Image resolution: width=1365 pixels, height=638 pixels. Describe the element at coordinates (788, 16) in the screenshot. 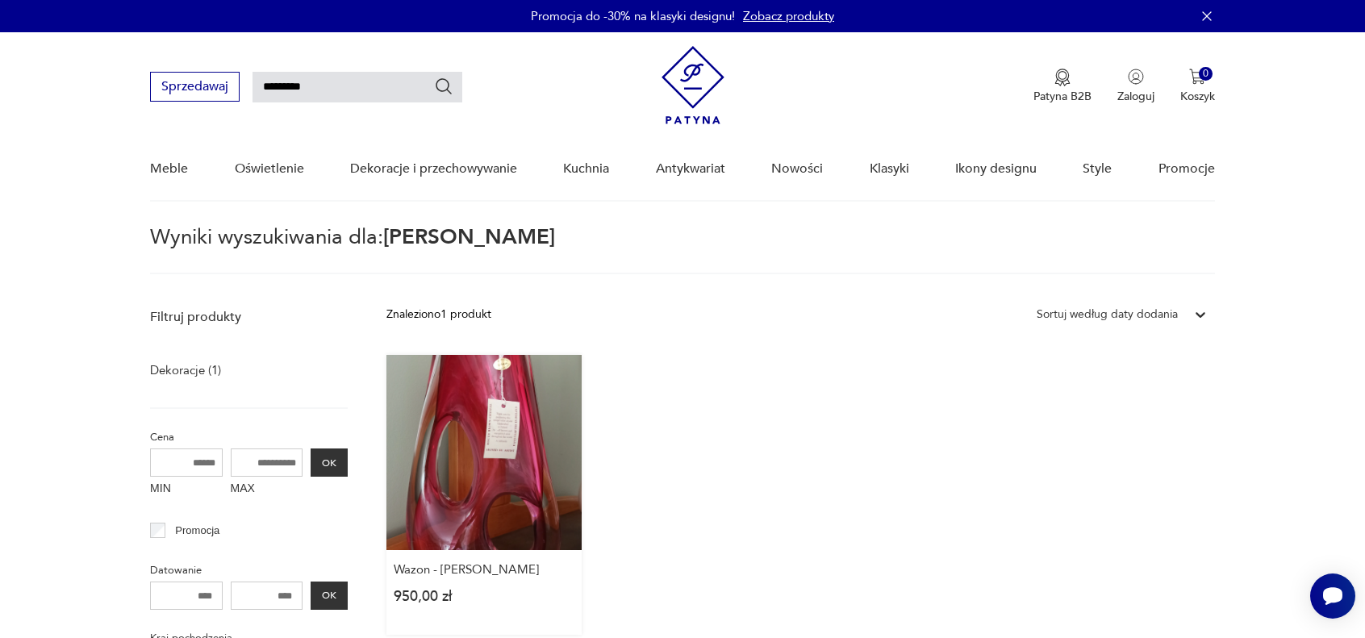

I see `a: Zobacz produkty` at that location.